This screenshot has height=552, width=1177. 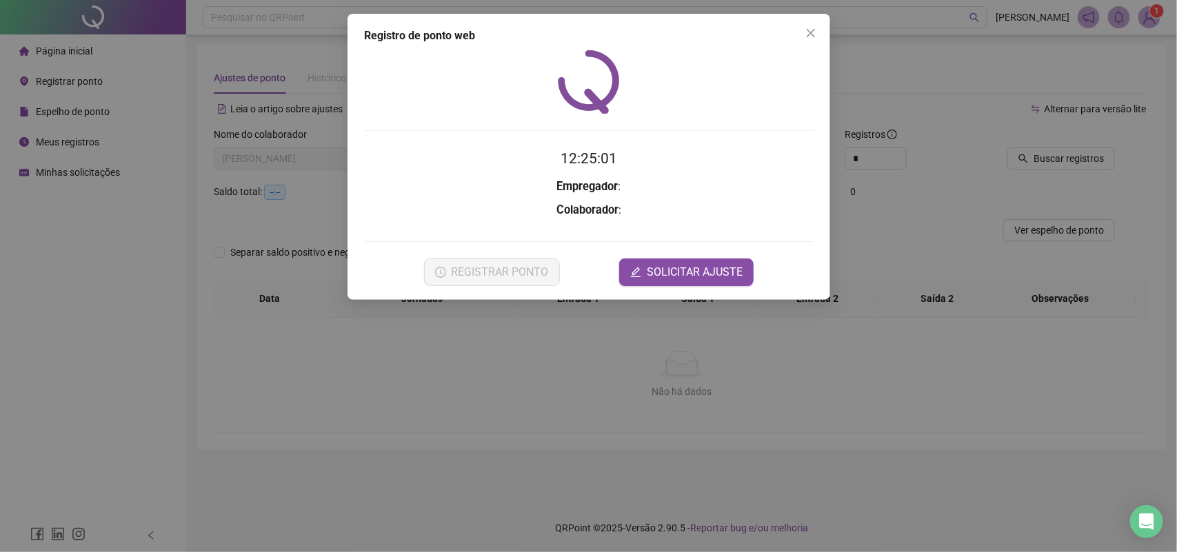 What do you see at coordinates (589, 81) in the screenshot?
I see `img: QRPoint` at bounding box center [589, 81].